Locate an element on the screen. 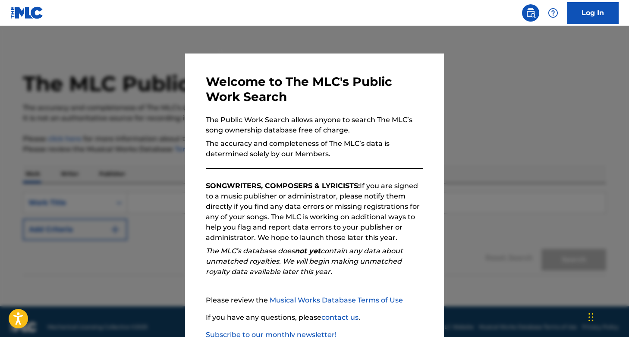  a: Musical Works Database Terms of Use is located at coordinates (336, 300).